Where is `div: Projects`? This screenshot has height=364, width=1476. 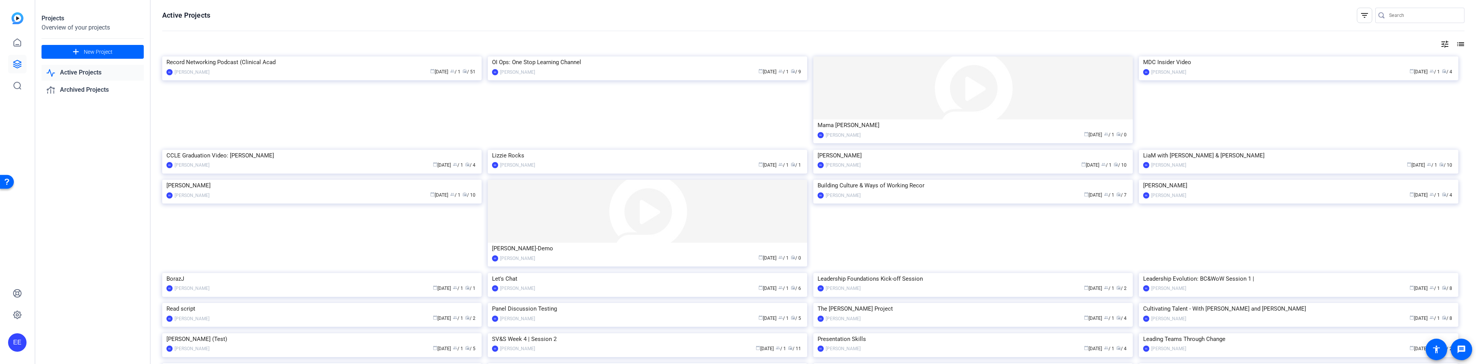 div: Projects is located at coordinates (93, 18).